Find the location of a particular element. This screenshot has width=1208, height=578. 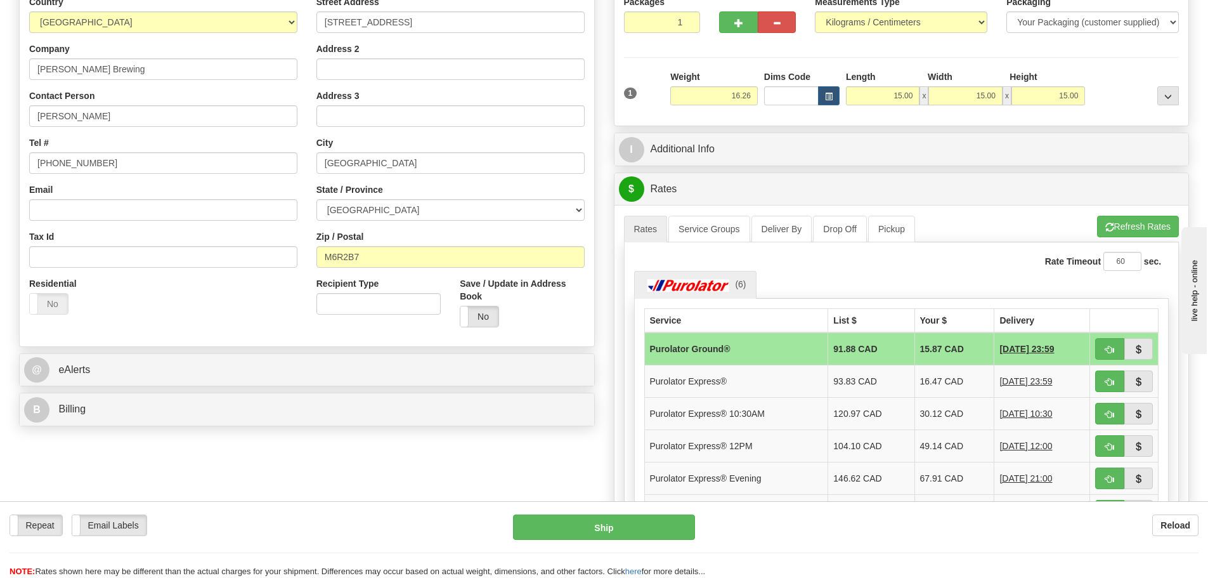

label: Recipient Type is located at coordinates (347, 283).